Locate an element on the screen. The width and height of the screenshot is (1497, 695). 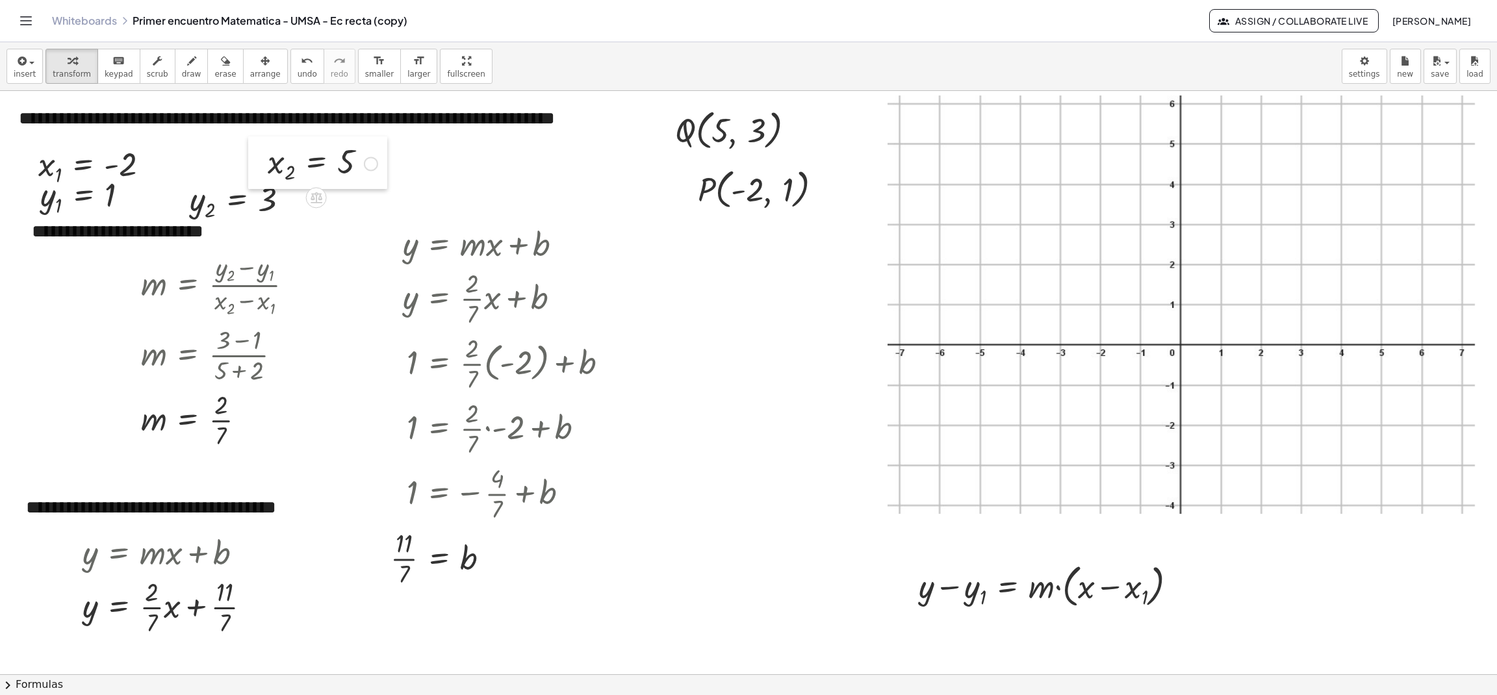
i: redo is located at coordinates (339, 61).